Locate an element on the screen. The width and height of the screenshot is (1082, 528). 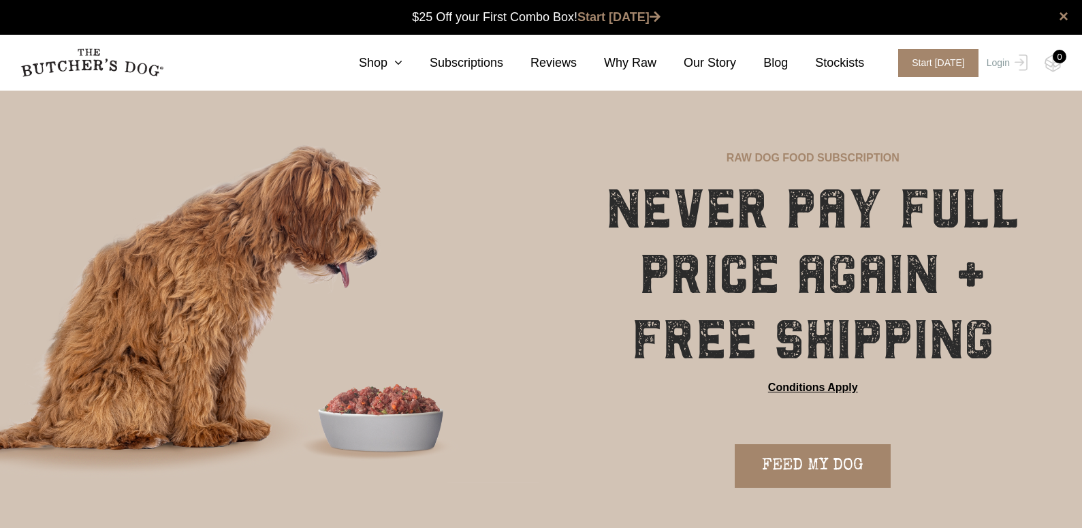
a: Conditions Apply is located at coordinates (813, 388).